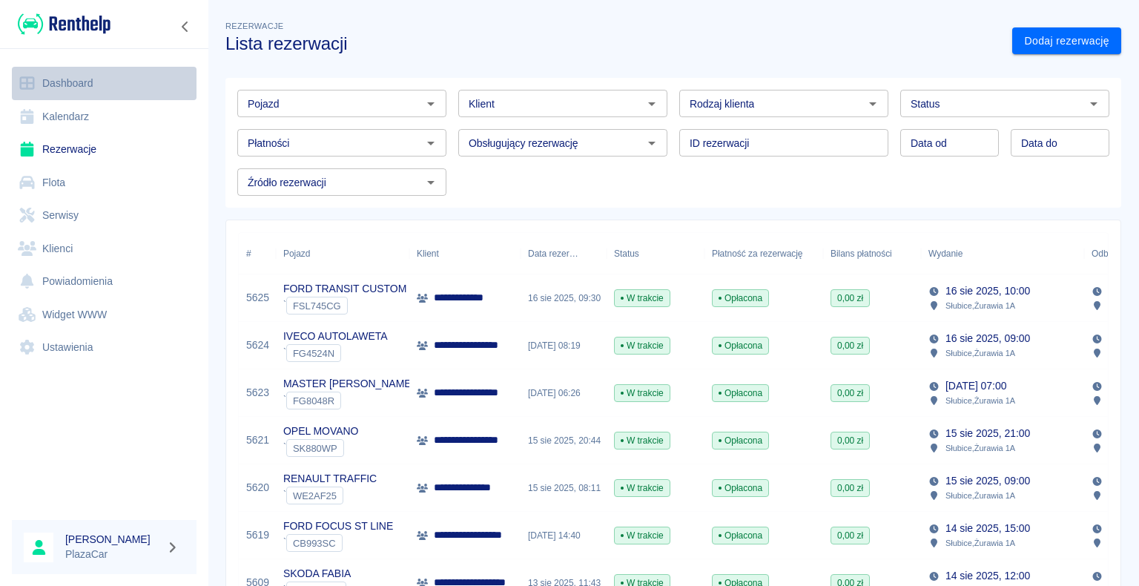 This screenshot has width=1139, height=586. I want to click on p: 14 sie 2025, 15:00, so click(988, 528).